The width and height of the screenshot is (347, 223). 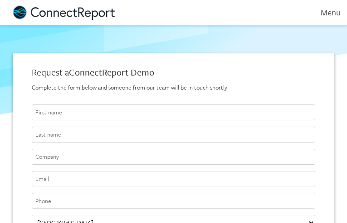 I want to click on div: Request a, so click(x=173, y=72).